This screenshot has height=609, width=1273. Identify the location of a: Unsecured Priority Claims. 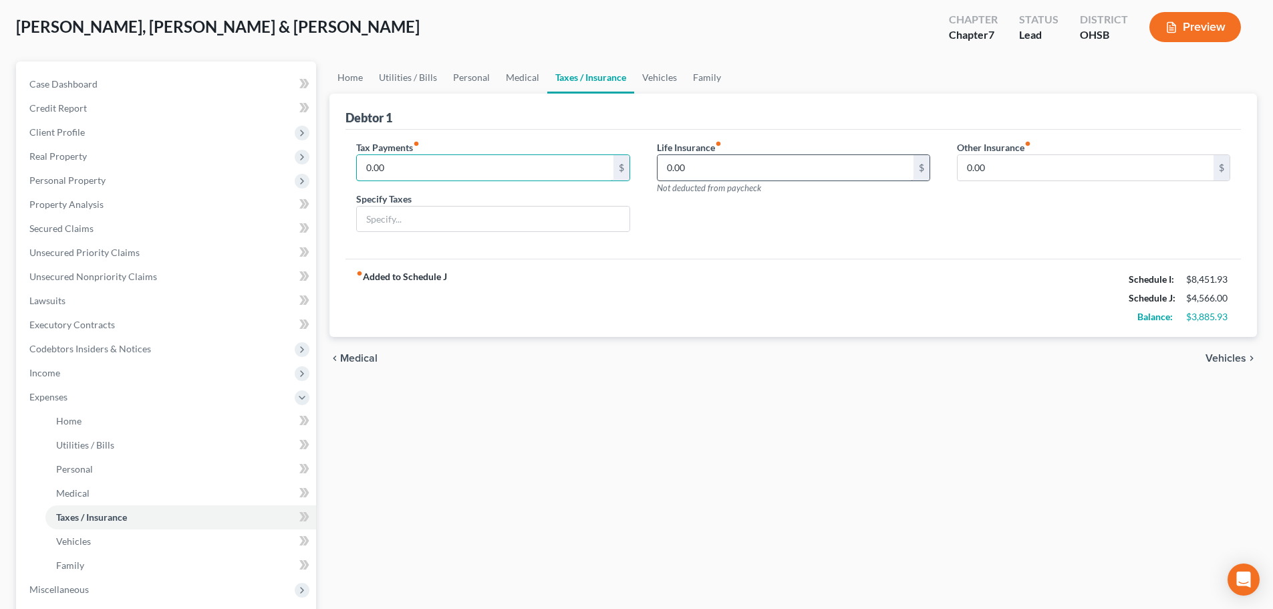
(167, 253).